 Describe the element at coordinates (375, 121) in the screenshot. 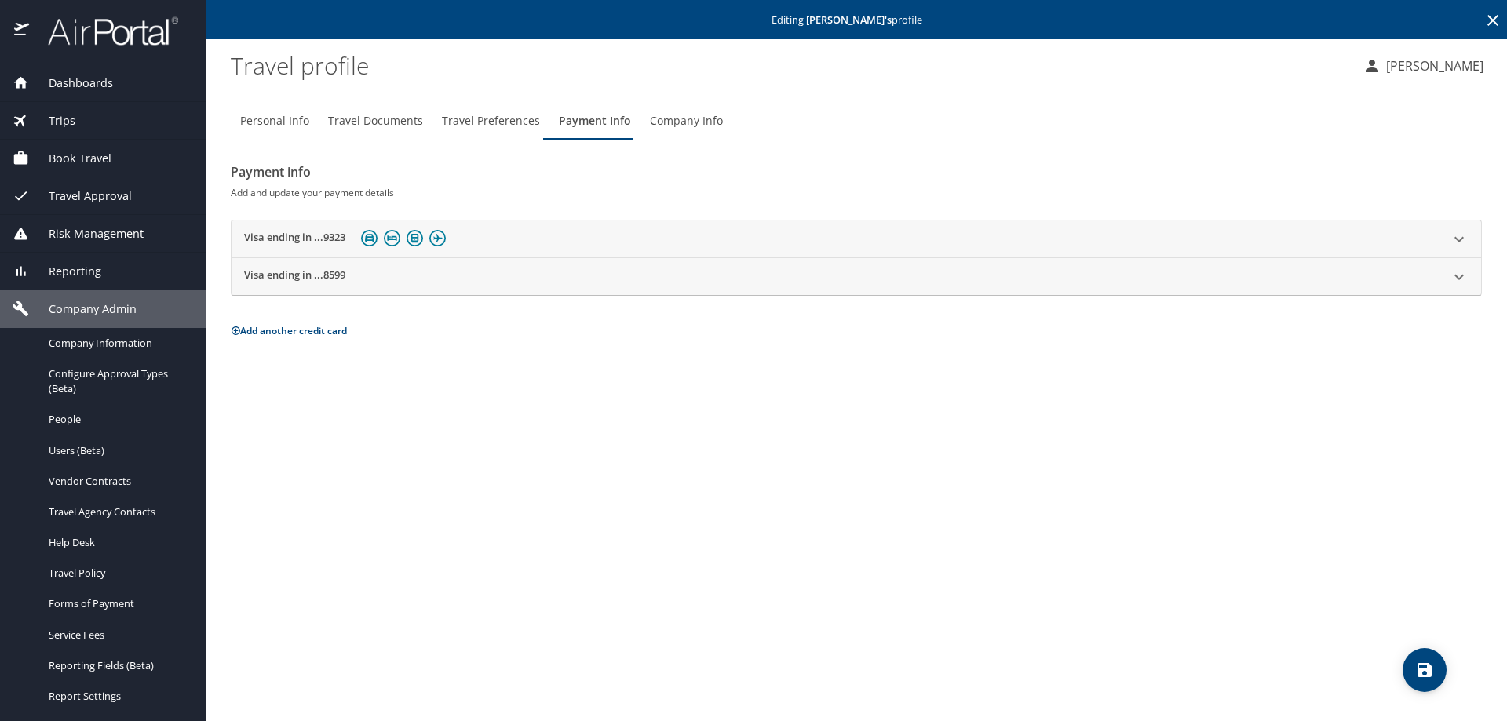

I see `span: Travel Documents` at that location.